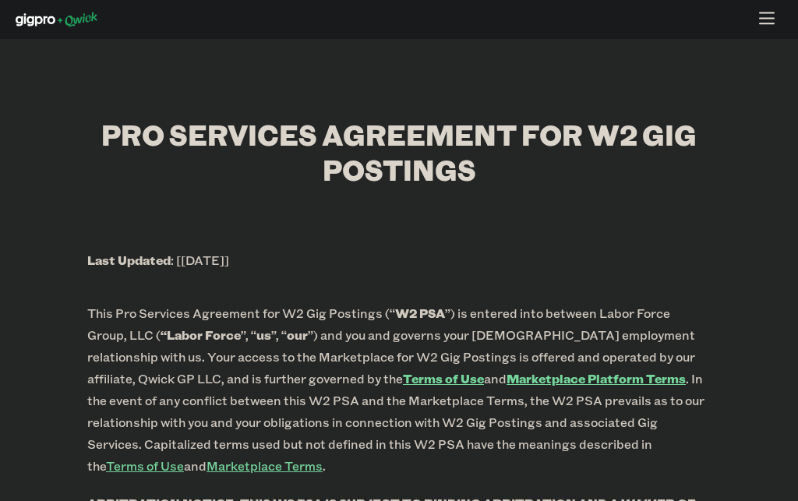 This screenshot has height=501, width=798. What do you see at coordinates (263, 334) in the screenshot?
I see `b: us` at bounding box center [263, 334].